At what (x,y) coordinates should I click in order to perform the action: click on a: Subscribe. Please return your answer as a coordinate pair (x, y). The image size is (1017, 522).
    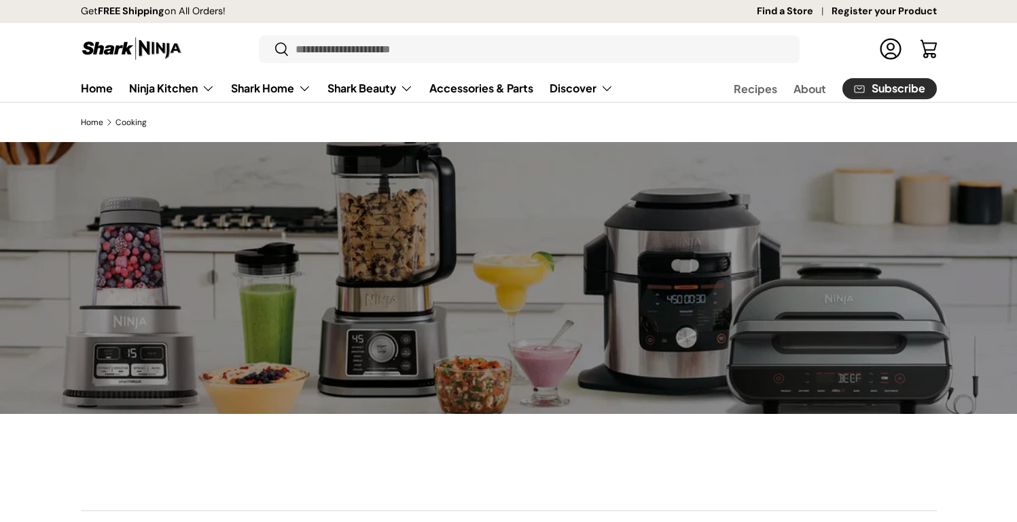
    Looking at the image, I should click on (890, 88).